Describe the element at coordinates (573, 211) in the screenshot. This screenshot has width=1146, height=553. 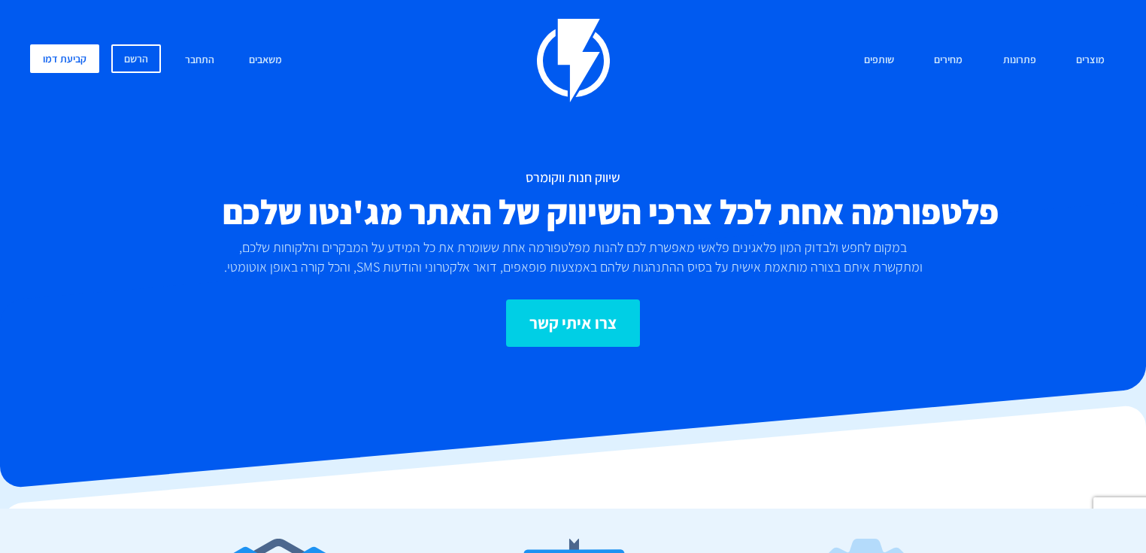
I see `h2: פלטפורמה אחת לכל צרכי השיווק של האתר מג'נטו שלכם` at that location.